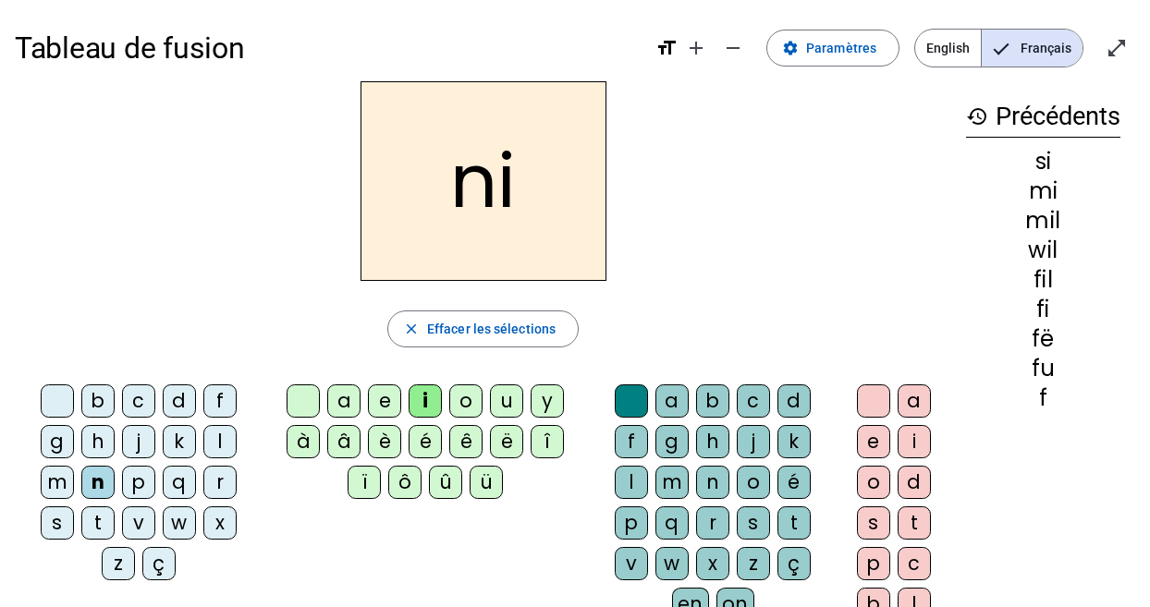  Describe the element at coordinates (696, 48) in the screenshot. I see `mat-icon: add` at that location.